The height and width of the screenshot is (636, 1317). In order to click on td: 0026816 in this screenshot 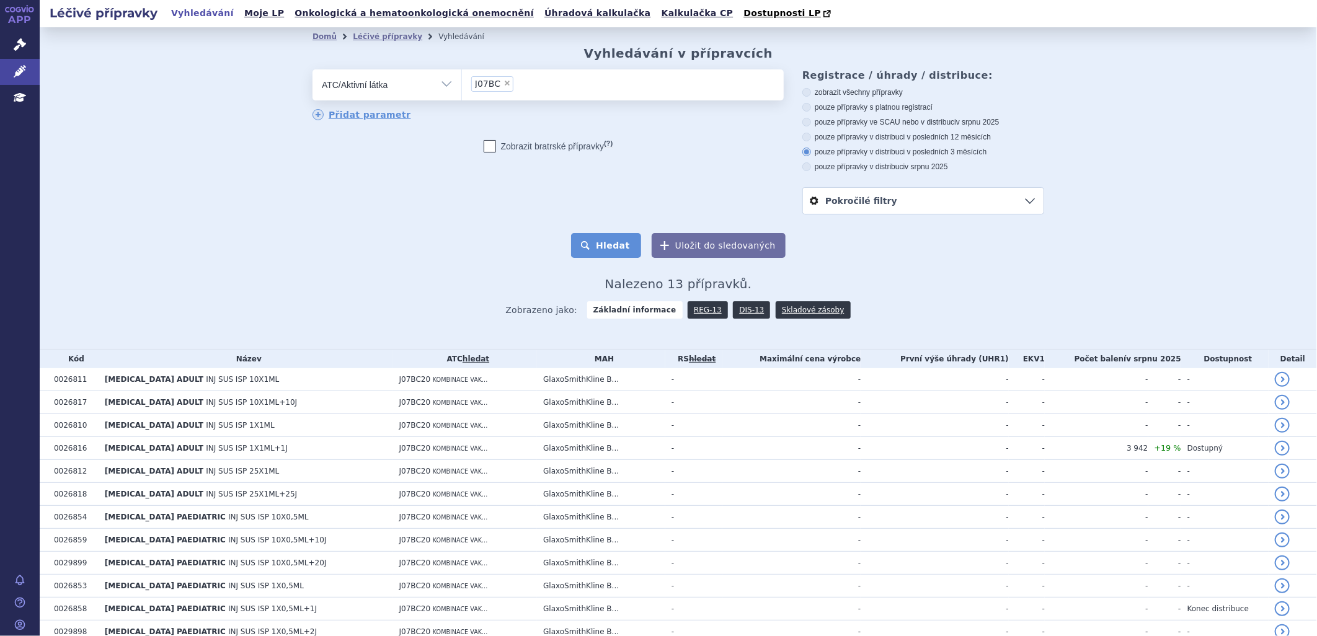, I will do `click(73, 448)`.